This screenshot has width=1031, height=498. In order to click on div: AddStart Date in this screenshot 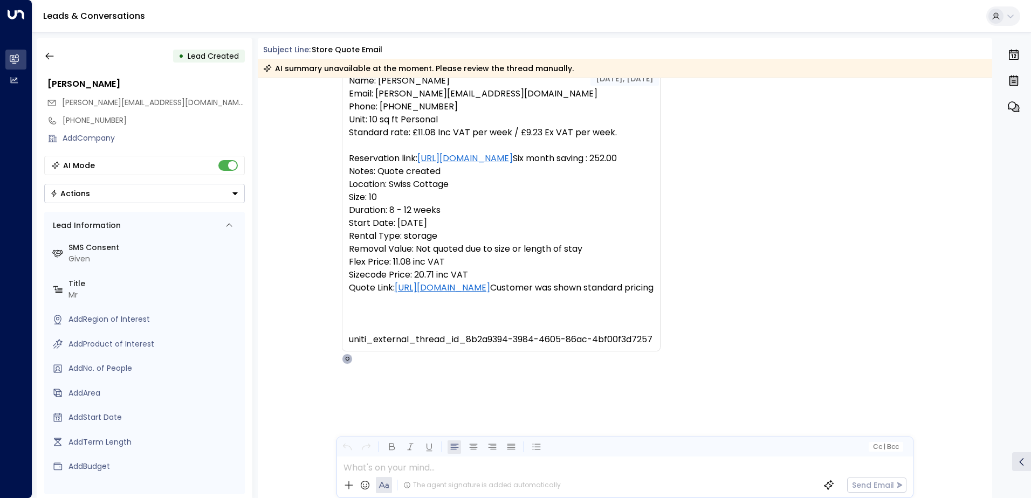, I will do `click(154, 417)`.